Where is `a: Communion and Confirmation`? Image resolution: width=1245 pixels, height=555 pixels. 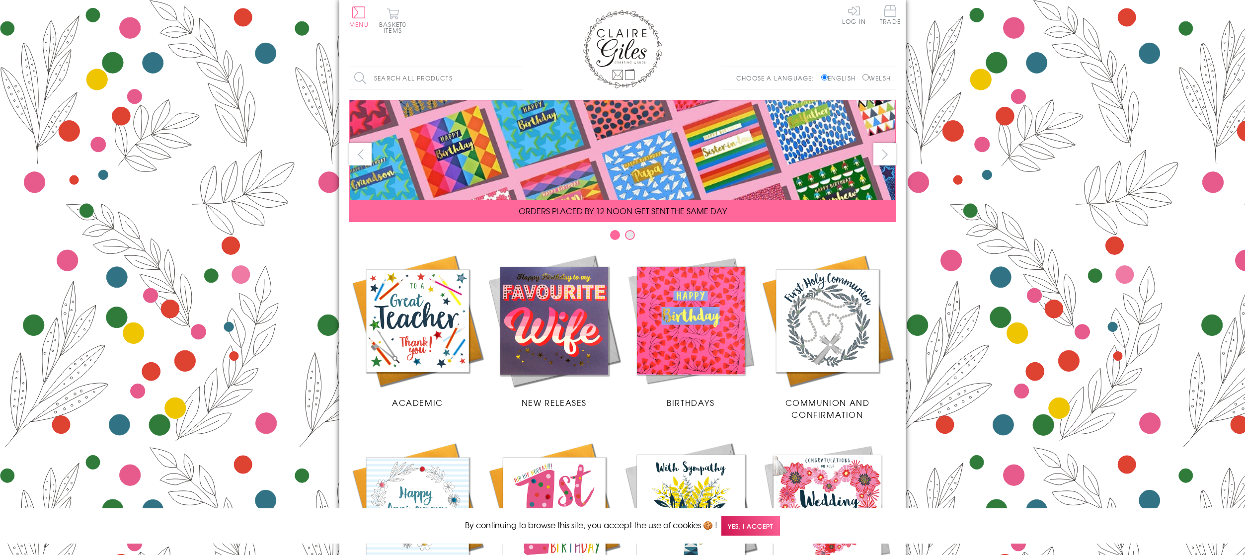 a: Communion and Confirmation is located at coordinates (827, 336).